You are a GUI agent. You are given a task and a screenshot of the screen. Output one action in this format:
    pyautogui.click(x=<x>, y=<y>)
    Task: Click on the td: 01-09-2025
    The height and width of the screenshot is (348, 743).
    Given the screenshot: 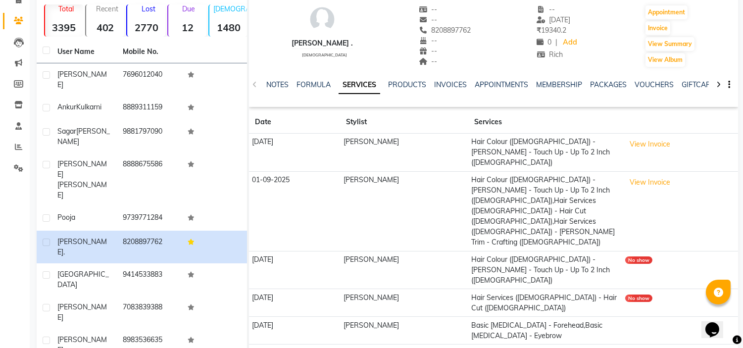 What is the action you would take?
    pyautogui.click(x=294, y=211)
    